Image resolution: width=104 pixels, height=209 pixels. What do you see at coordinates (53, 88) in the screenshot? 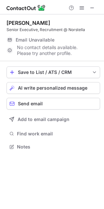
I see `button: AI write personalized message` at bounding box center [53, 88].